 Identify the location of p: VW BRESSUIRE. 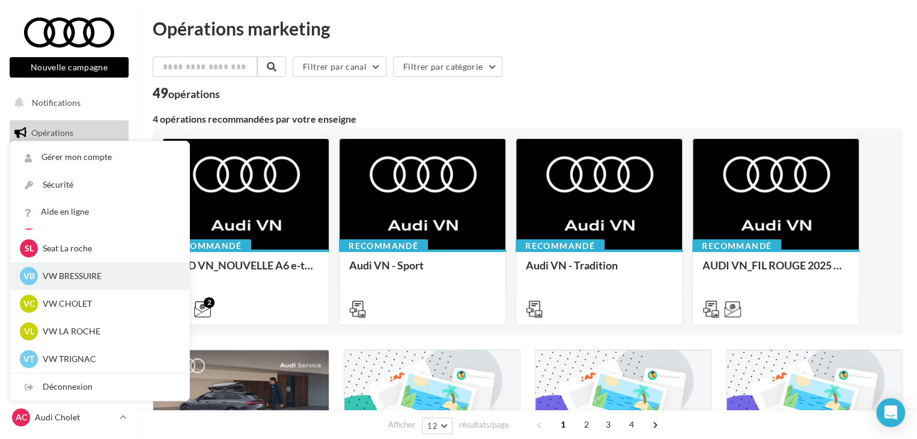
(109, 276).